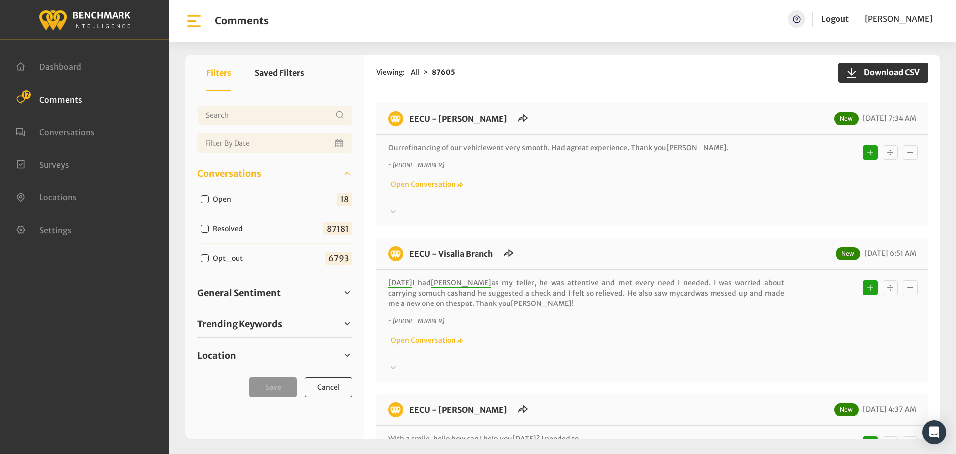 Image resolution: width=956 pixels, height=454 pixels. I want to click on span: 6793, so click(338, 258).